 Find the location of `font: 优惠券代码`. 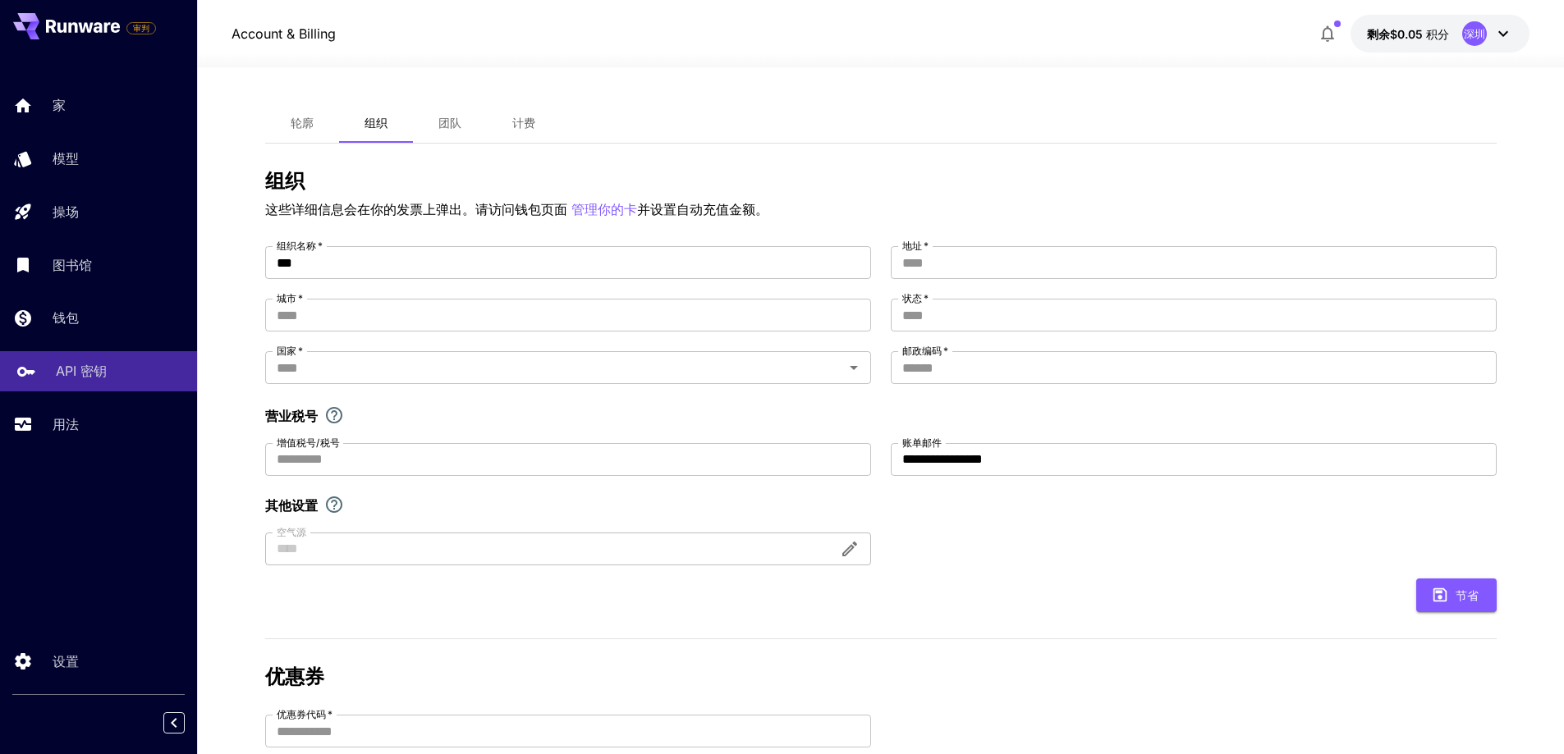

font: 优惠券代码 is located at coordinates (301, 714).